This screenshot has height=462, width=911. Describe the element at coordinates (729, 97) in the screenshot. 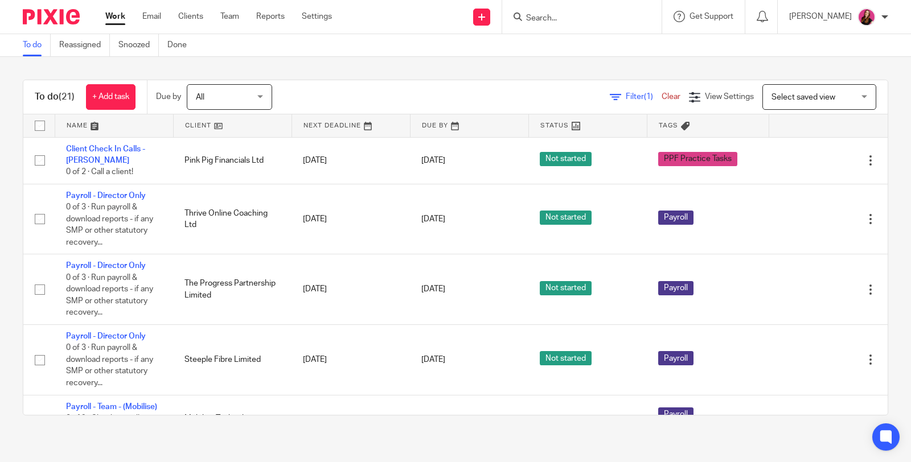

I see `span: View Settings` at that location.